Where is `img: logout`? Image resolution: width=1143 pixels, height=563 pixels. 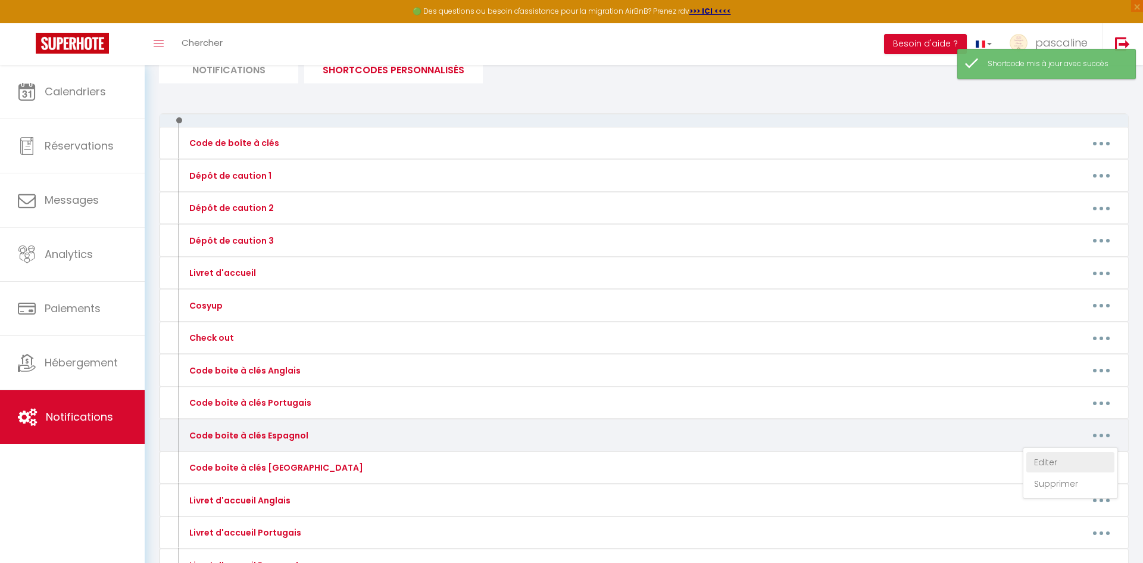 img: logout is located at coordinates (1122, 43).